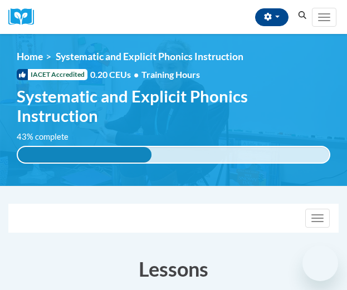 The image size is (347, 290). I want to click on button: Search, so click(302, 16).